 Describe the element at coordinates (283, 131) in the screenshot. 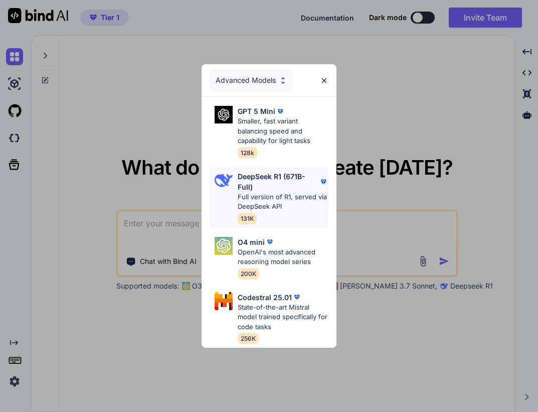

I see `p: Smaller, fast variant balancing speed and capability for light tasks` at that location.